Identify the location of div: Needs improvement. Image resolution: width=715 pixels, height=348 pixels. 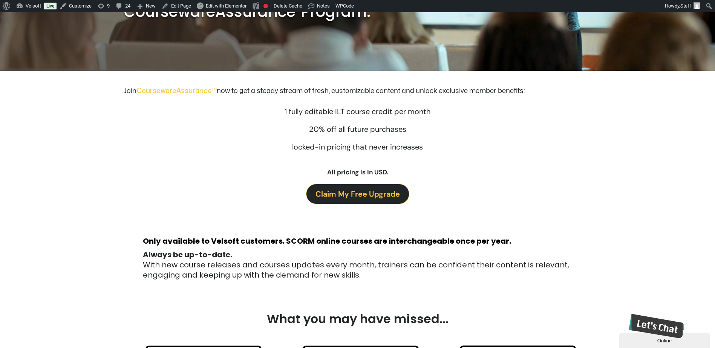
(266, 6).